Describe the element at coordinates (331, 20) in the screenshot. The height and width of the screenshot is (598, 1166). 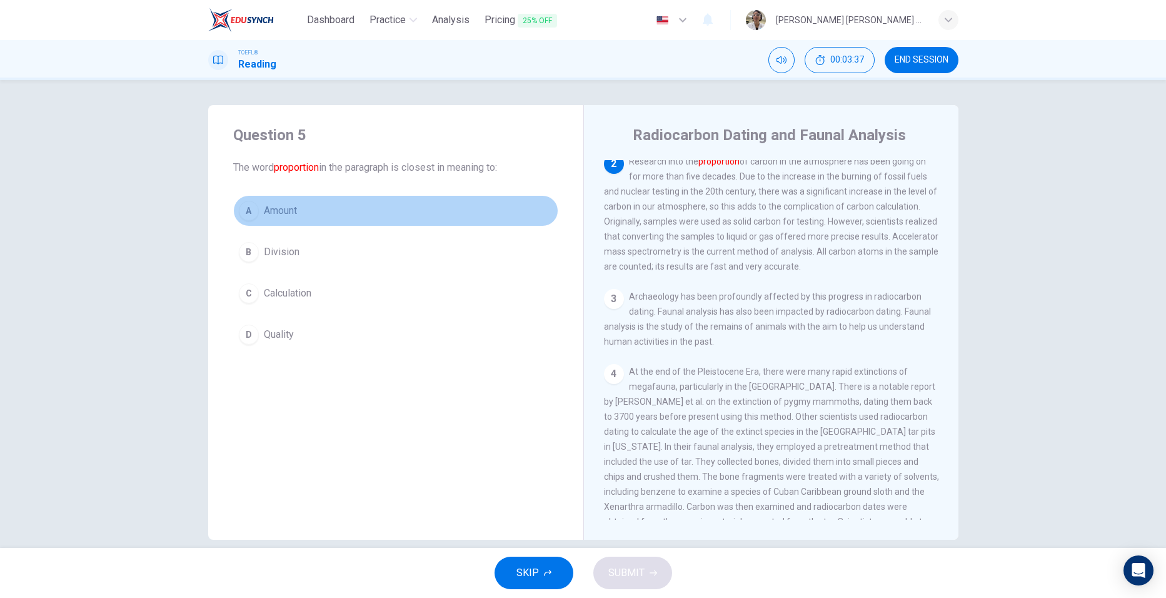
I see `span: Dashboard` at that location.